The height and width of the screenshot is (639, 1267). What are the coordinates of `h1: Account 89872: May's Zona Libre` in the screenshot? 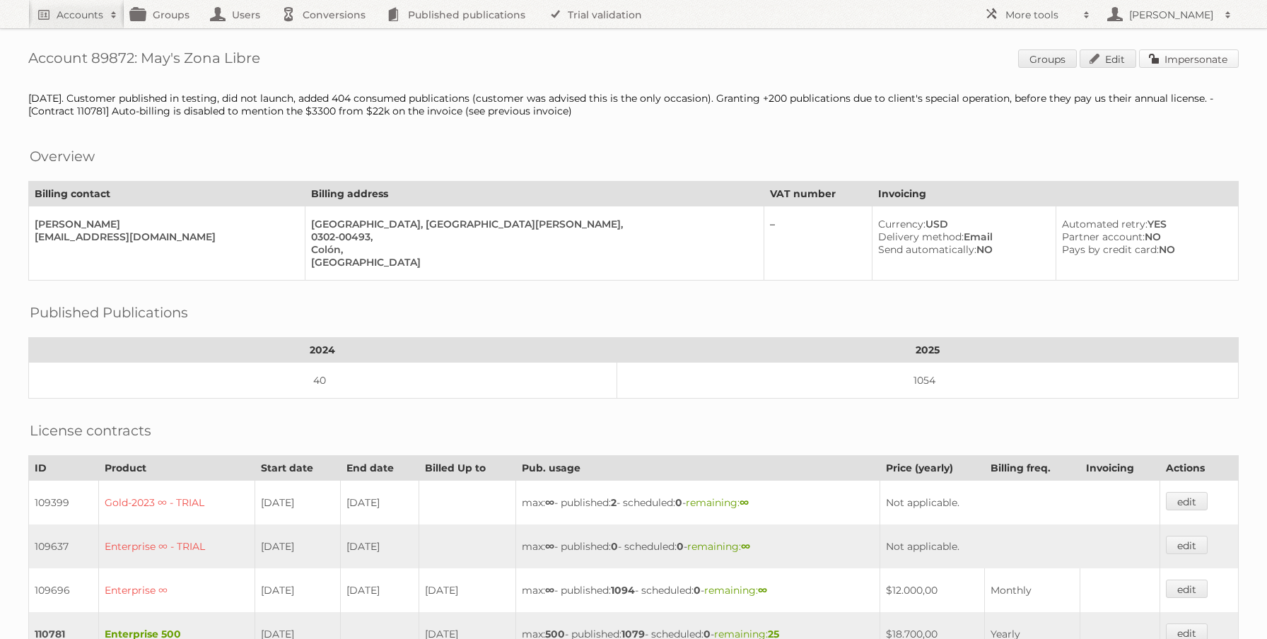 It's located at (634, 60).